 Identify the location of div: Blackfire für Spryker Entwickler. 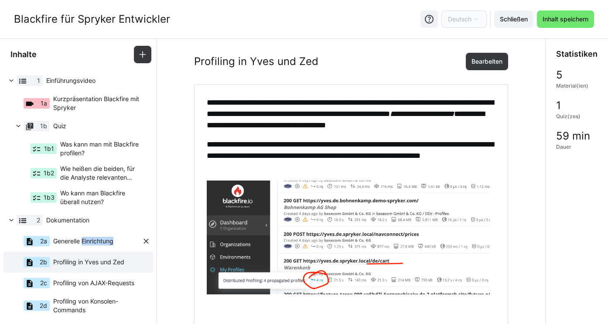
(92, 19).